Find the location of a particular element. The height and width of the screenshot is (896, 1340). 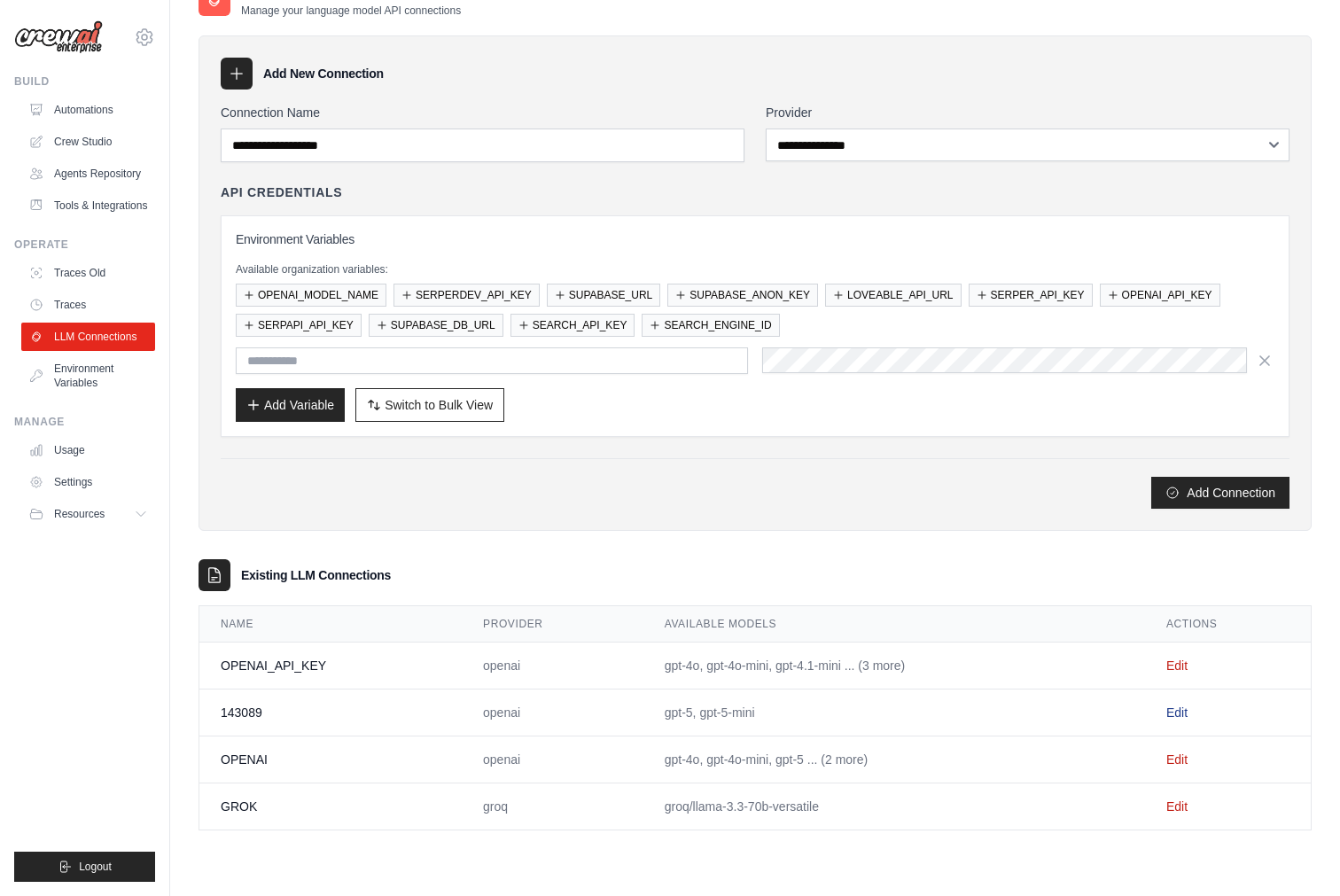

button: Resources is located at coordinates (88, 514).